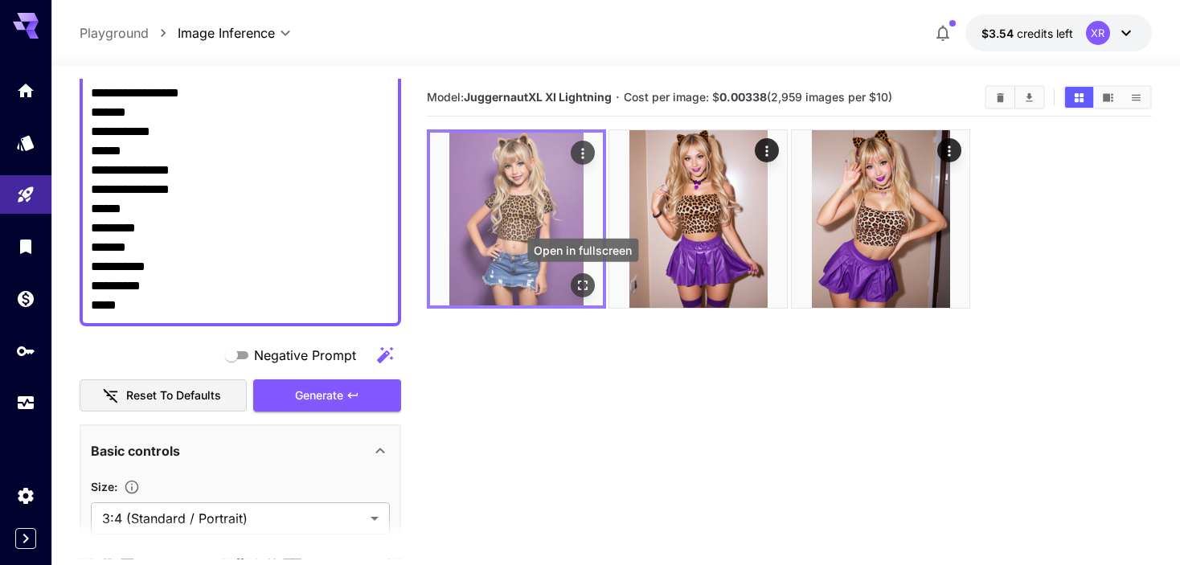 Image resolution: width=1180 pixels, height=565 pixels. What do you see at coordinates (26, 142) in the screenshot?
I see `div: Models` at bounding box center [26, 142].